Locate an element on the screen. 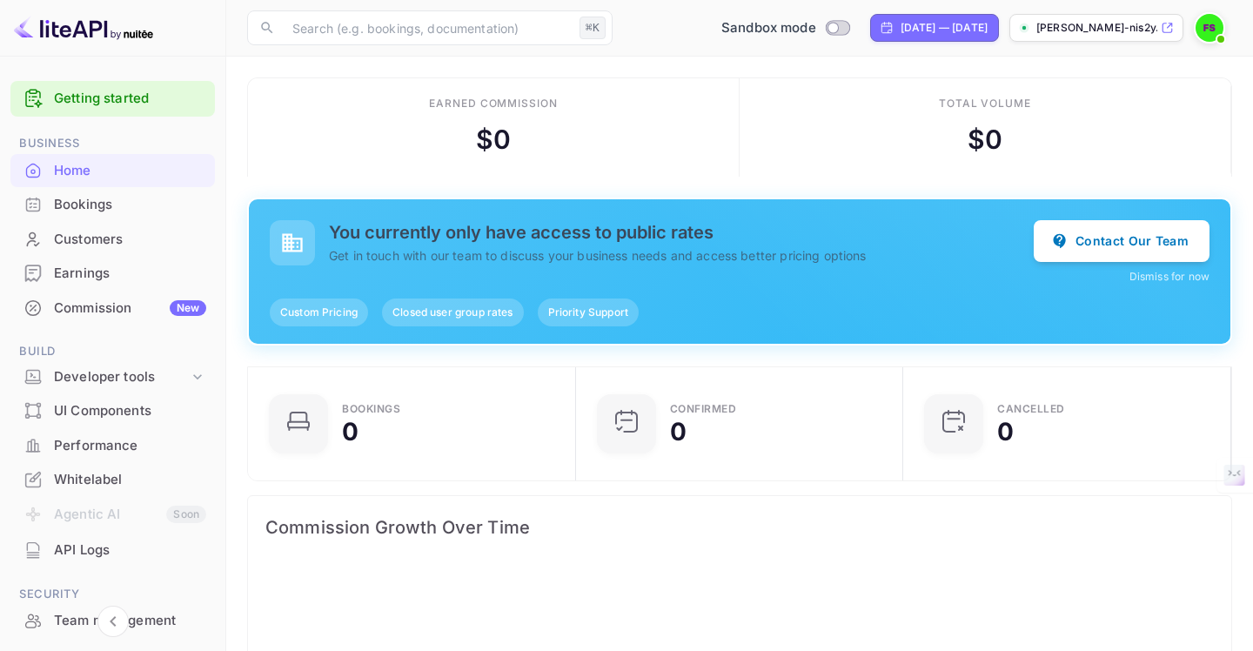 The width and height of the screenshot is (1253, 651). div: Commission is located at coordinates (130, 308).